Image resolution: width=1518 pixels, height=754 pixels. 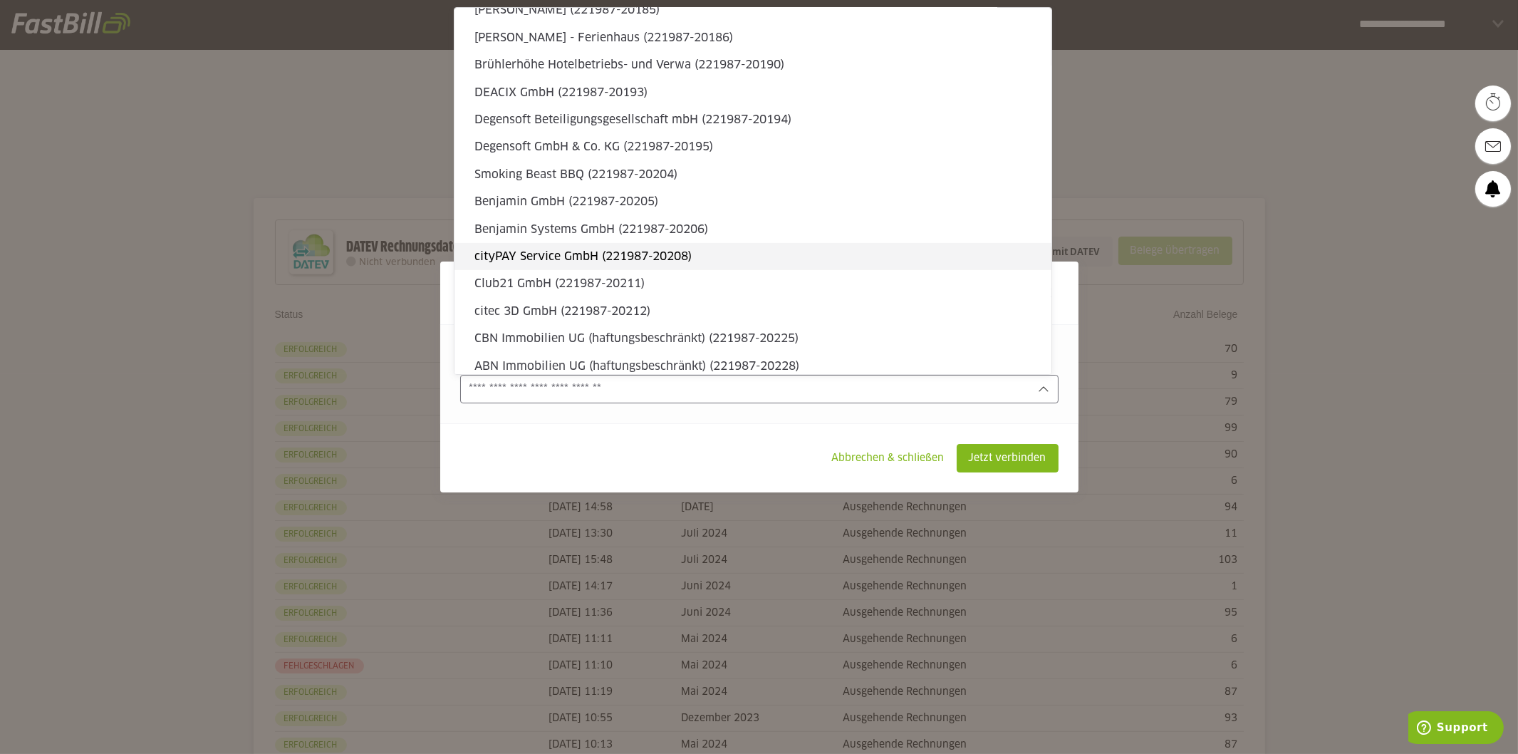 What do you see at coordinates (753, 229) in the screenshot?
I see `sl-option: Benjamin Systems GmbH (221987-20206)` at bounding box center [753, 229].